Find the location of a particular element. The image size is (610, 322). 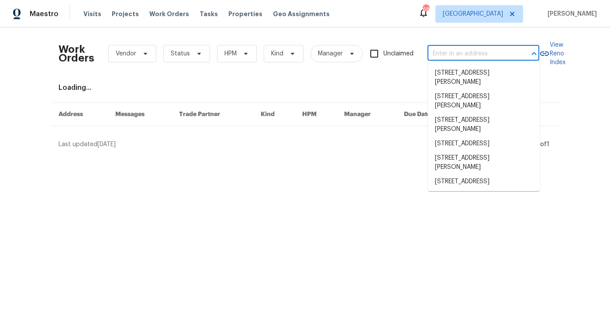

th: Due Date is located at coordinates (427, 114).